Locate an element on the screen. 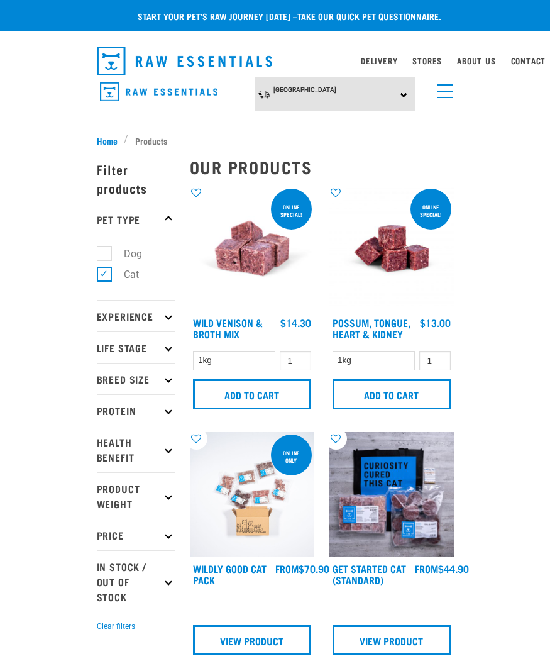 Image resolution: width=550 pixels, height=666 pixels. p: Life Stage is located at coordinates (136, 347).